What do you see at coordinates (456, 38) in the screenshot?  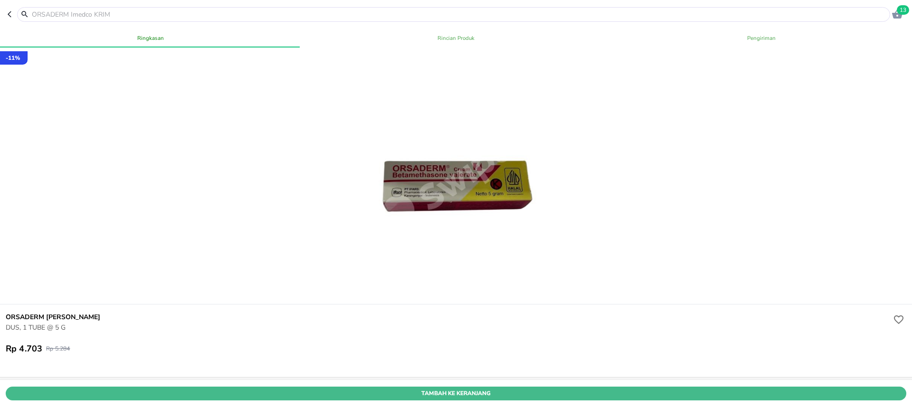 I see `span: Rincian Produk` at bounding box center [456, 38].